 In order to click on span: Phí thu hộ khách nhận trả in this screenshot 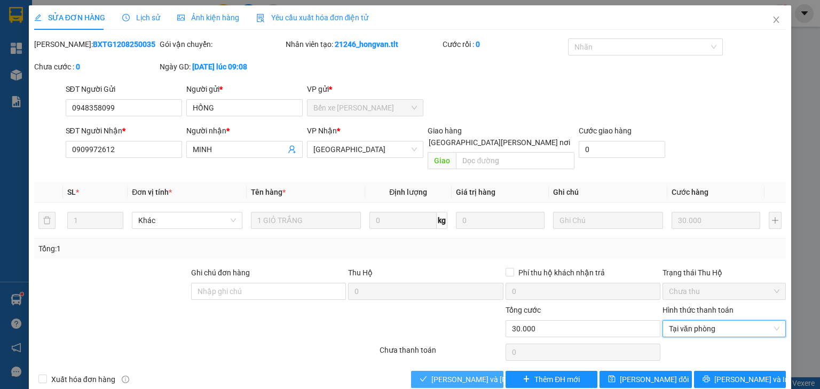, I will do `click(562, 273)`.